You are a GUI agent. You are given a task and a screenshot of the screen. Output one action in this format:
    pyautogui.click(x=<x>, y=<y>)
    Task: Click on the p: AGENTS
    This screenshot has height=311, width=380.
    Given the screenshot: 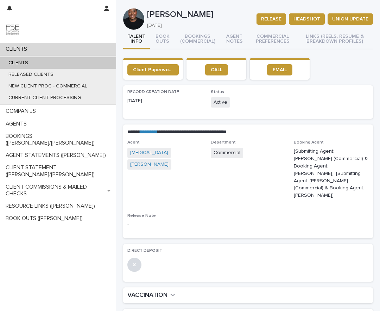 What is the action you would take?
    pyautogui.click(x=18, y=124)
    